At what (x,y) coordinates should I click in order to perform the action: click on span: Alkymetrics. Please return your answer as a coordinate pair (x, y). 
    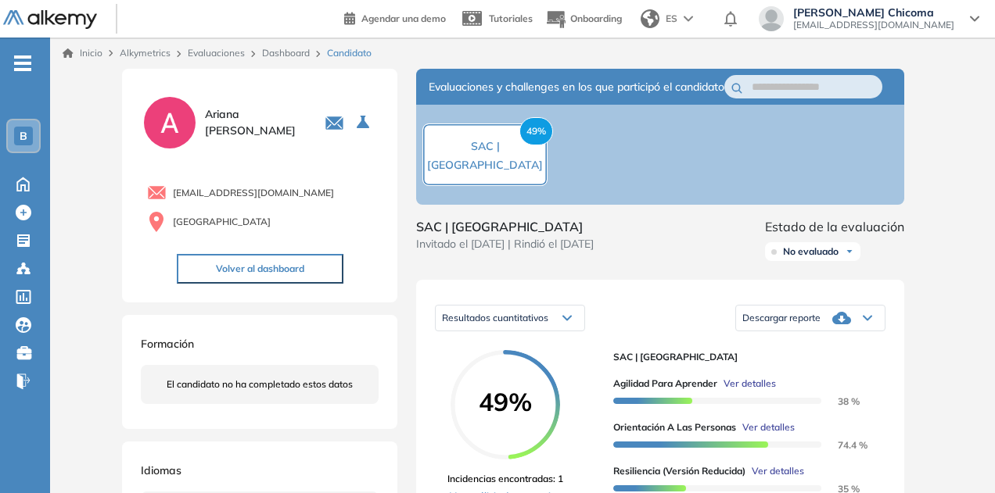
    Looking at the image, I should click on (145, 52).